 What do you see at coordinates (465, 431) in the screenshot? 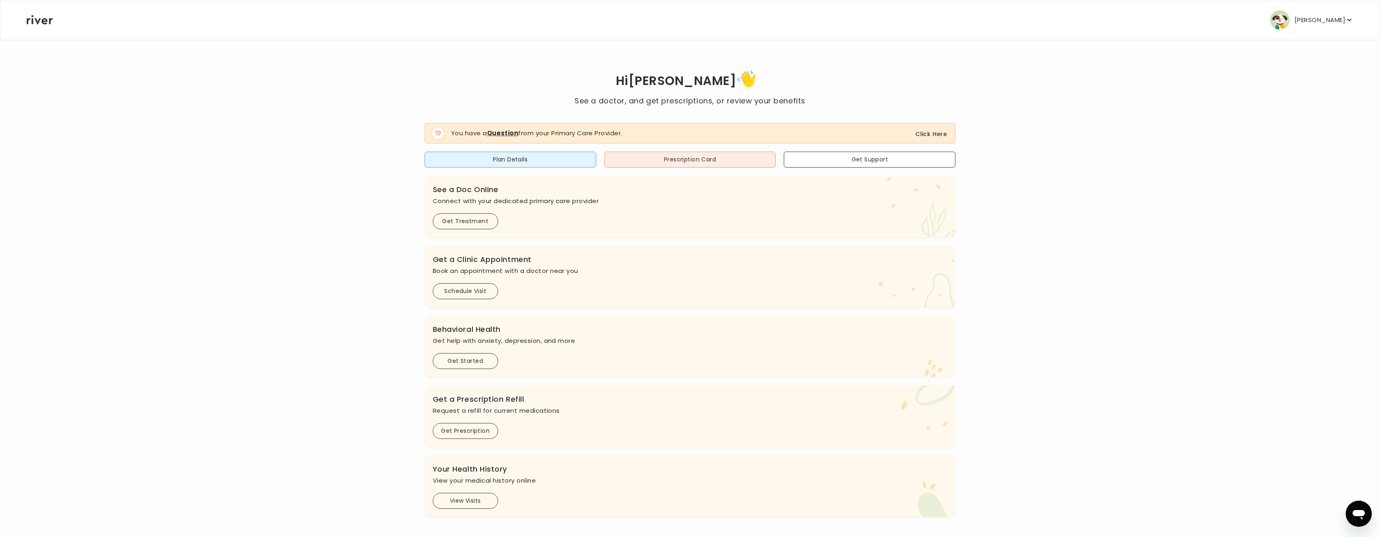
I see `button: Get Prescription` at bounding box center [465, 431].